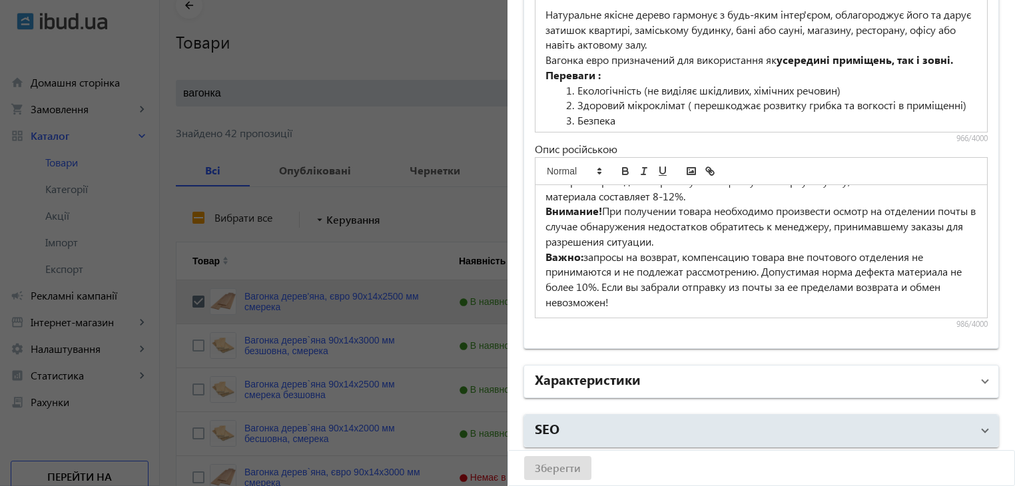 Image resolution: width=1015 pixels, height=486 pixels. Describe the element at coordinates (865, 59) in the screenshot. I see `strong: усередині приміщень, так і зовні.` at that location.